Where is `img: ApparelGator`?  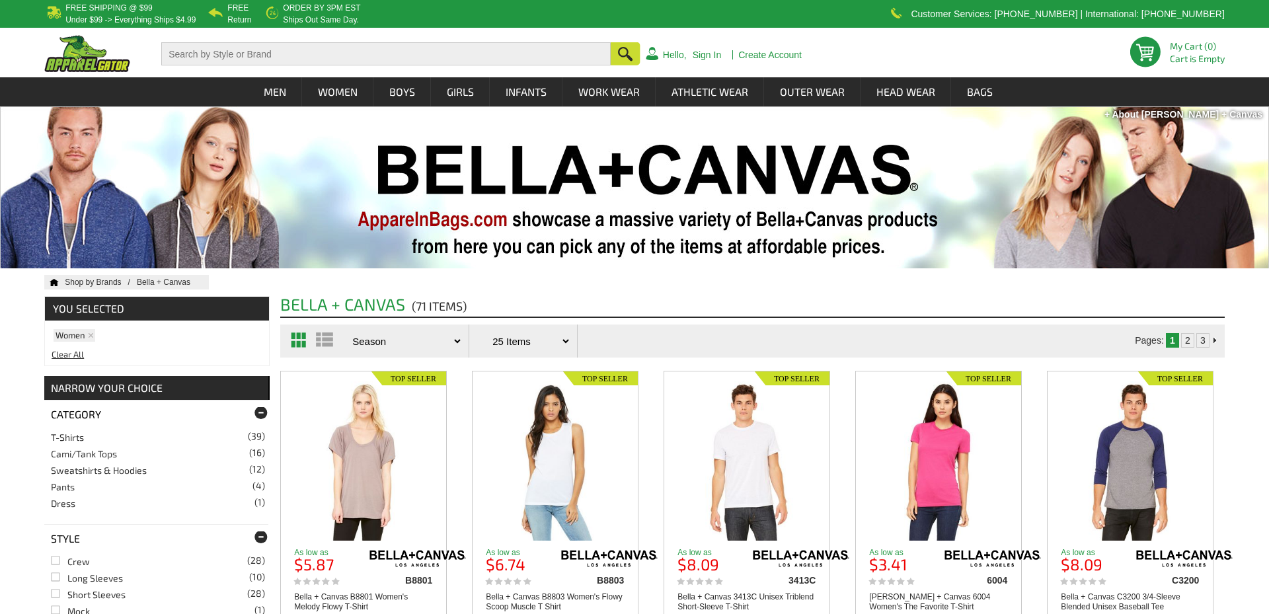 img: ApparelGator is located at coordinates (87, 54).